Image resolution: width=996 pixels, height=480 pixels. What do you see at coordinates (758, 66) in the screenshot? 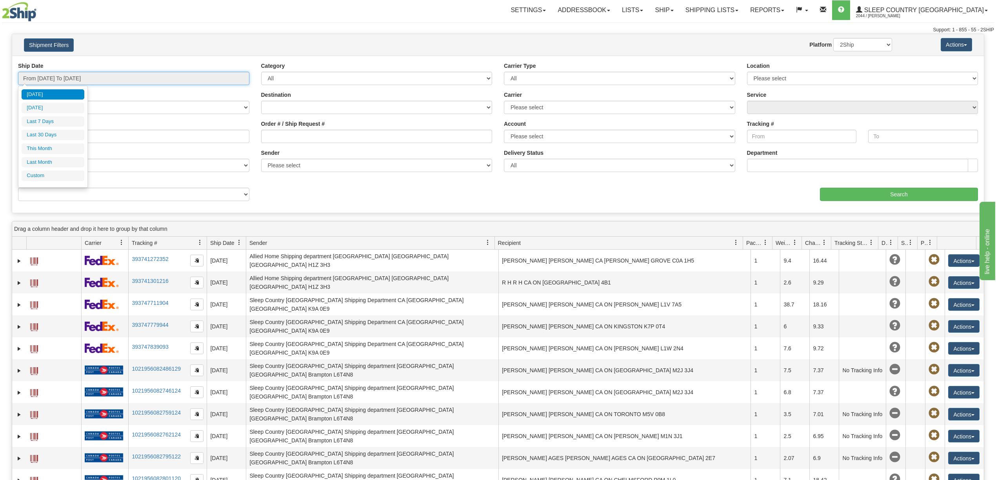
I see `label: Location` at bounding box center [758, 66].